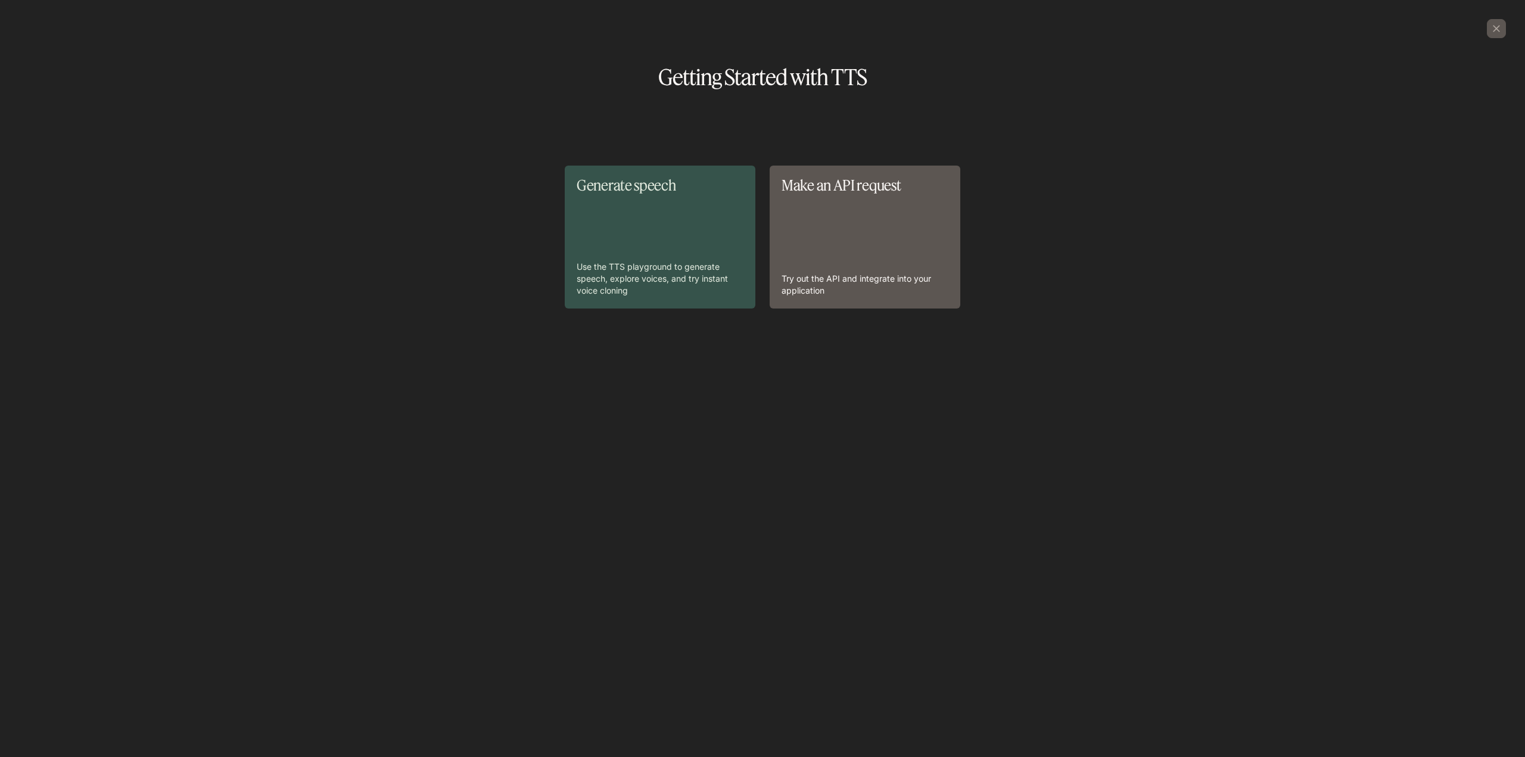  I want to click on p: Make an API request, so click(865, 185).